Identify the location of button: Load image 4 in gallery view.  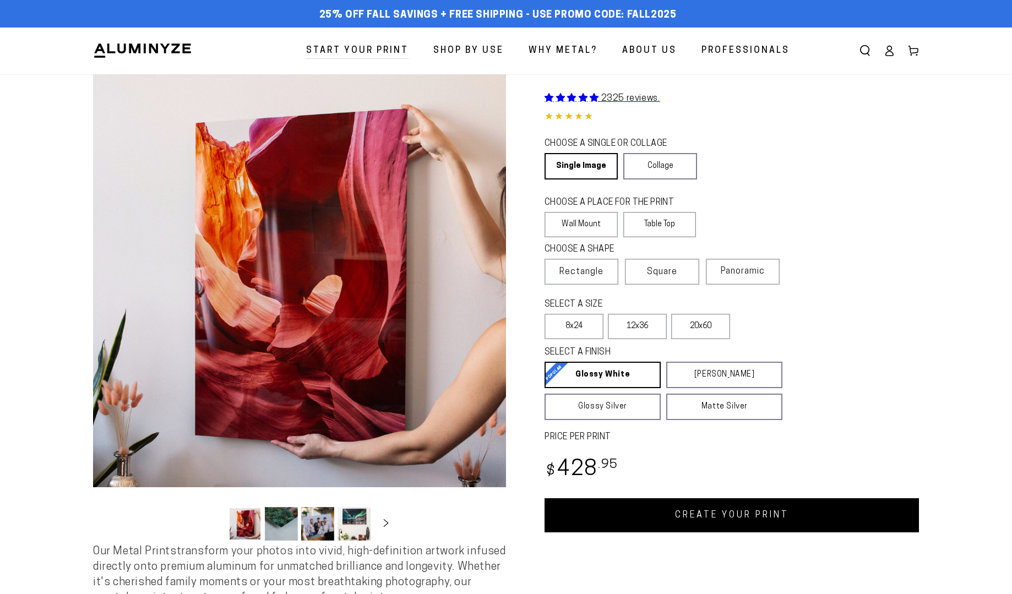
(354, 524).